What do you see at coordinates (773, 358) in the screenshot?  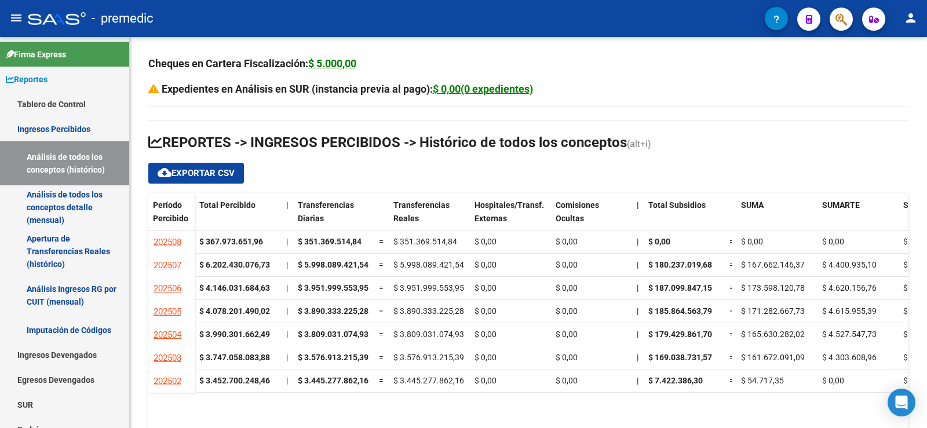 I see `span: $ 161.672.091,09` at bounding box center [773, 358].